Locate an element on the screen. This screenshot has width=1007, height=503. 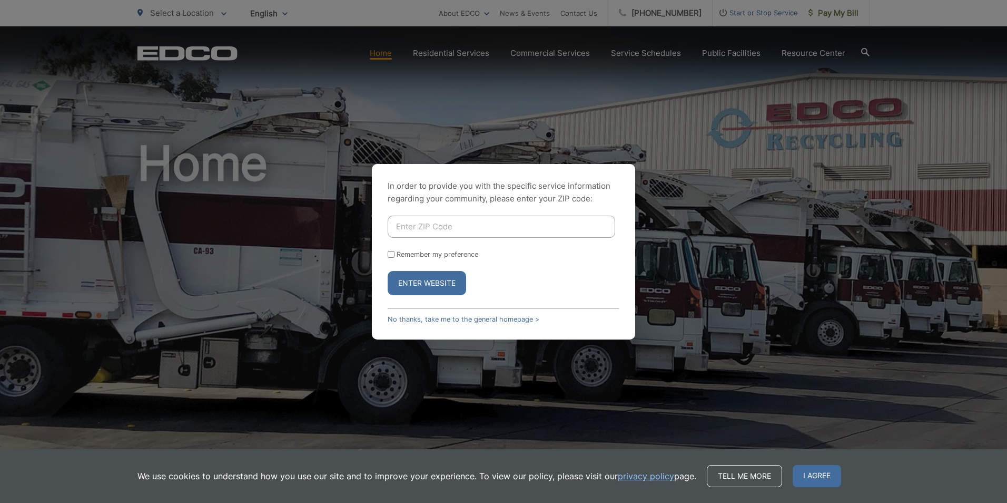
a: No thanks, take me to the general homepage > is located at coordinates (464, 319).